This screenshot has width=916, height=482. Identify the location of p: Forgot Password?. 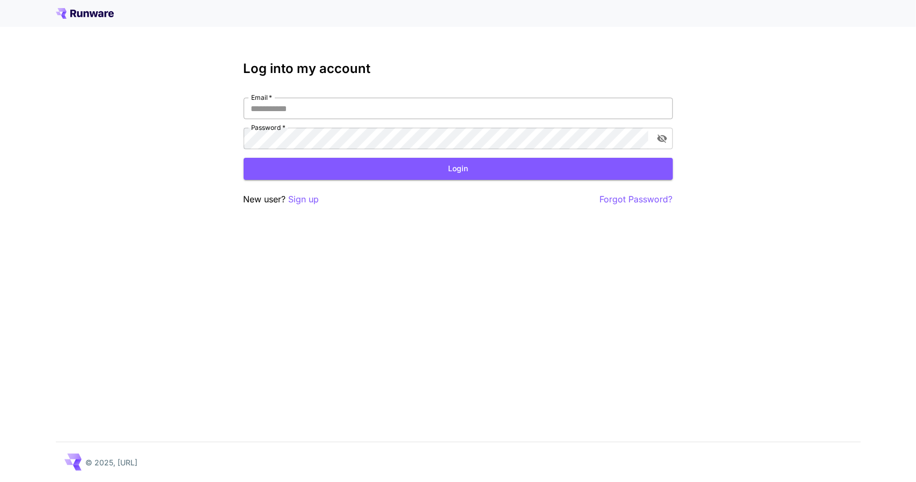
(636, 199).